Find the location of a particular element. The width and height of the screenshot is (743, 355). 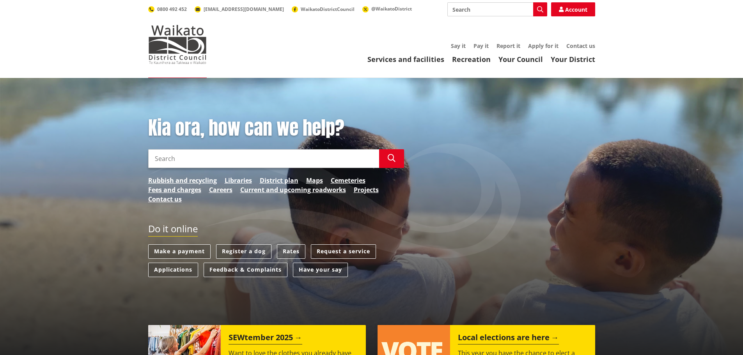

a: WaikatoDistrictCouncil is located at coordinates (323, 9).